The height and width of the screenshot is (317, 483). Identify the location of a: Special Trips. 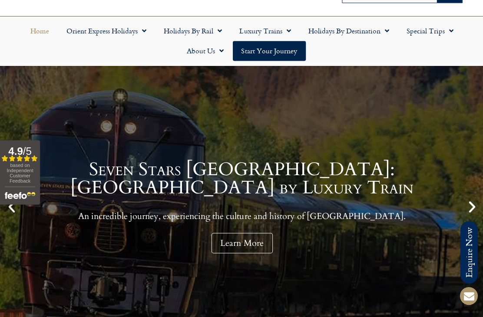
(430, 31).